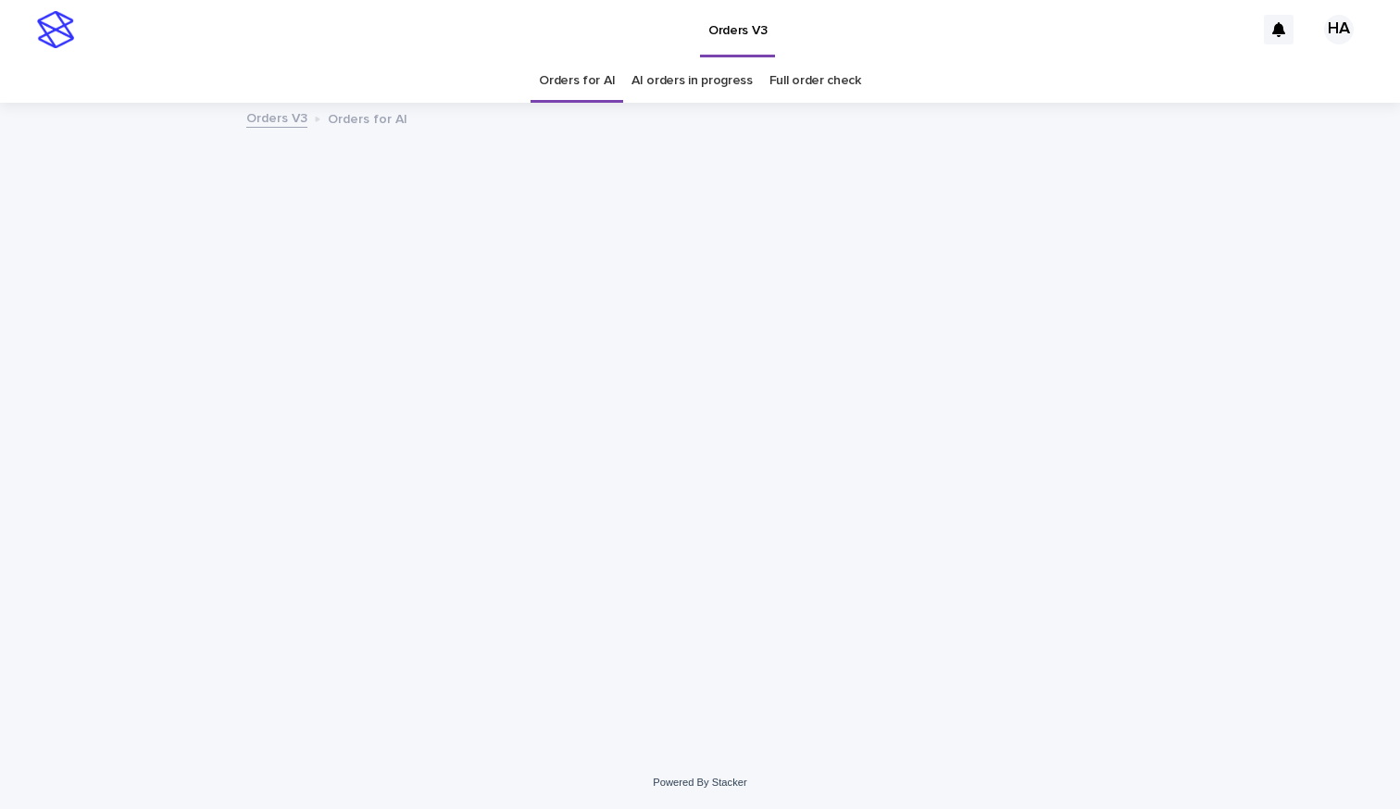 Image resolution: width=1400 pixels, height=809 pixels. What do you see at coordinates (577, 81) in the screenshot?
I see `a: Orders for AI` at bounding box center [577, 81].